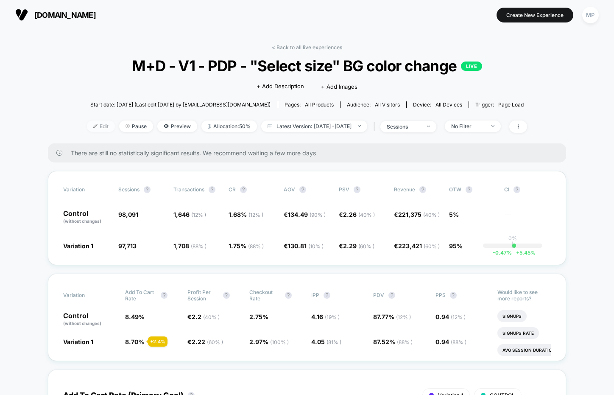  Describe the element at coordinates (190, 214) in the screenshot. I see `span: 1,646` at that location.